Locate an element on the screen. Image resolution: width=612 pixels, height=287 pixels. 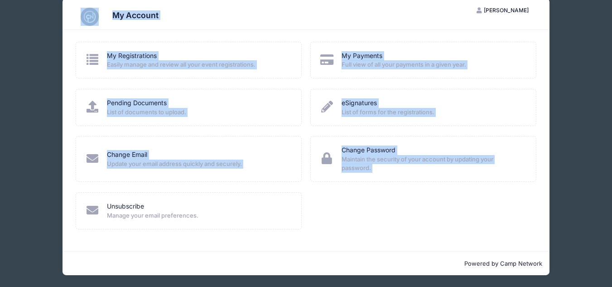
a: My Payments is located at coordinates (362, 56).